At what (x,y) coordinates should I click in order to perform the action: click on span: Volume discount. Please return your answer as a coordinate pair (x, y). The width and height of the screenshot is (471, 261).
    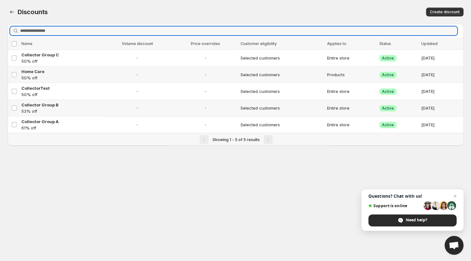
    Looking at the image, I should click on (137, 43).